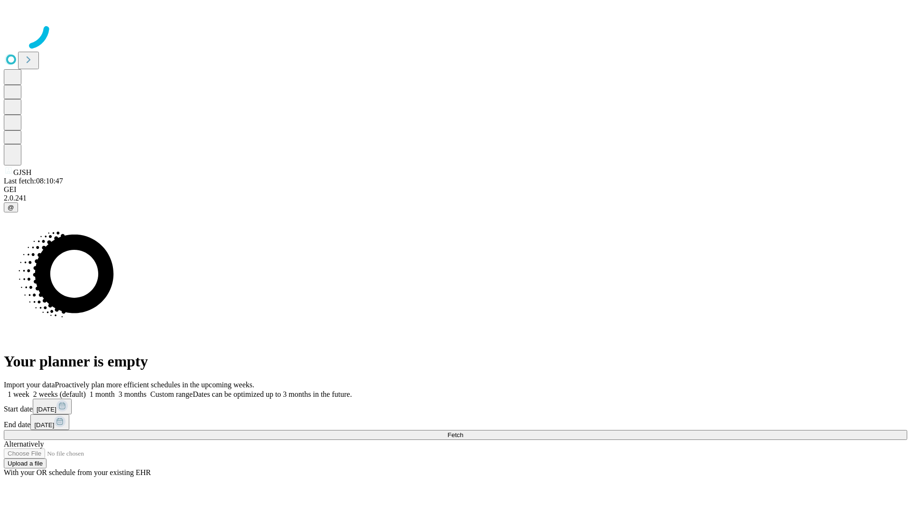 The image size is (911, 512). What do you see at coordinates (455, 361) in the screenshot?
I see `h1: Your planner is empty` at bounding box center [455, 361].